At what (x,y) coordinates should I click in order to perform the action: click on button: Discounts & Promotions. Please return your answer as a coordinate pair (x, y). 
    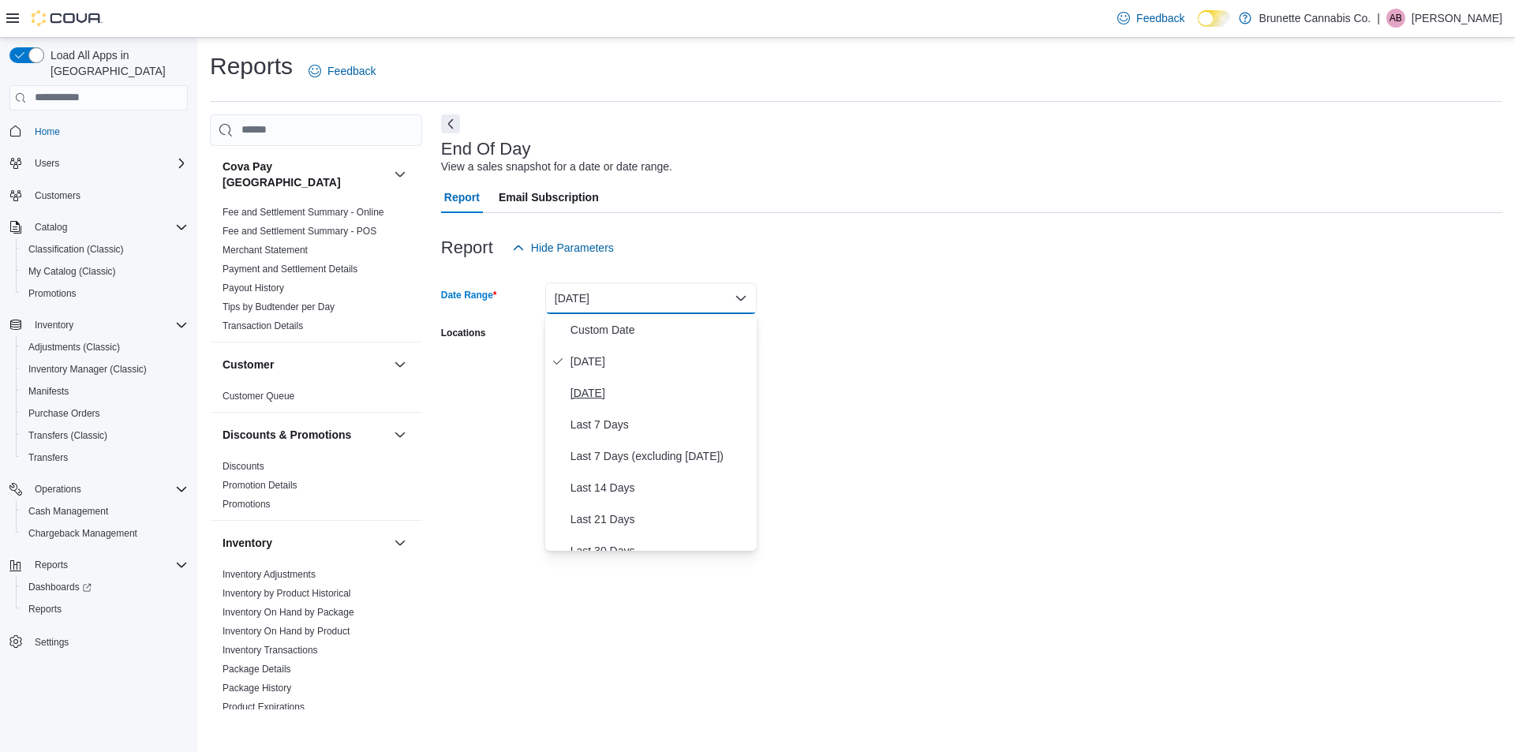
    Looking at the image, I should click on (305, 435).